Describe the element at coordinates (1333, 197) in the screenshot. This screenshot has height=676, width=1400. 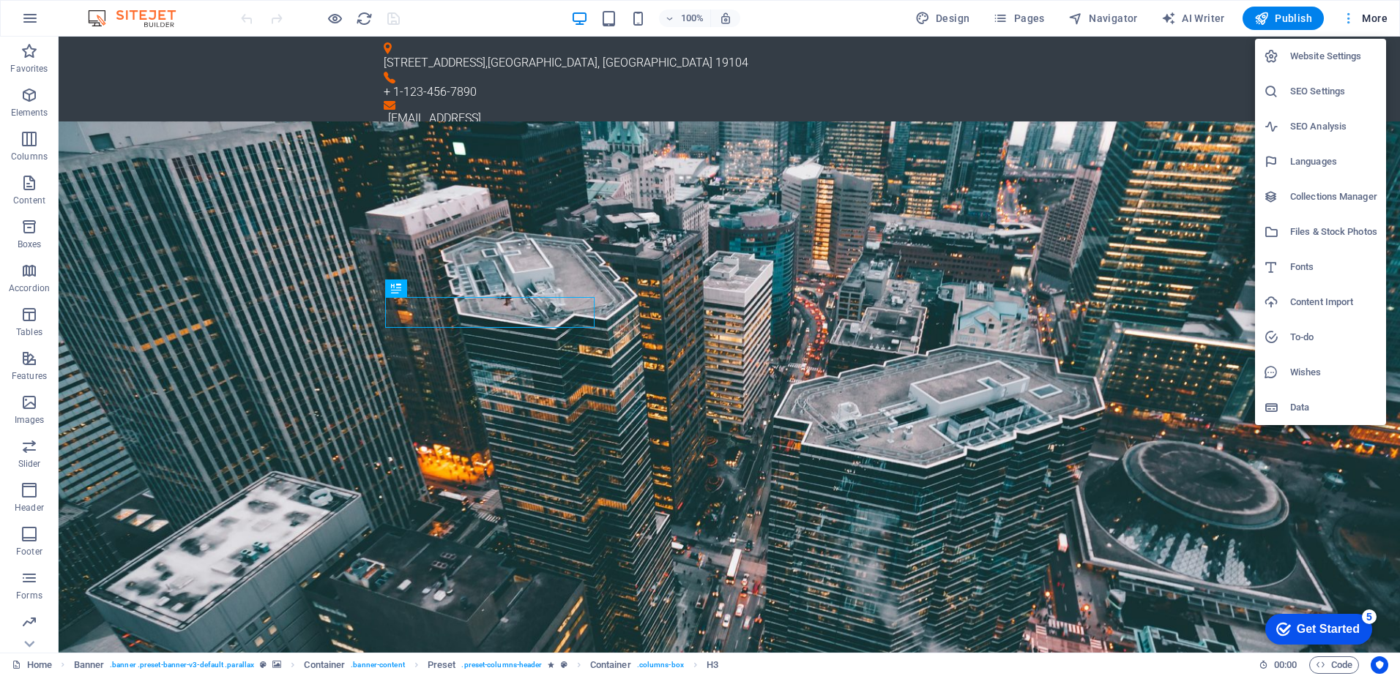
I see `h6: Collections Manager` at that location.